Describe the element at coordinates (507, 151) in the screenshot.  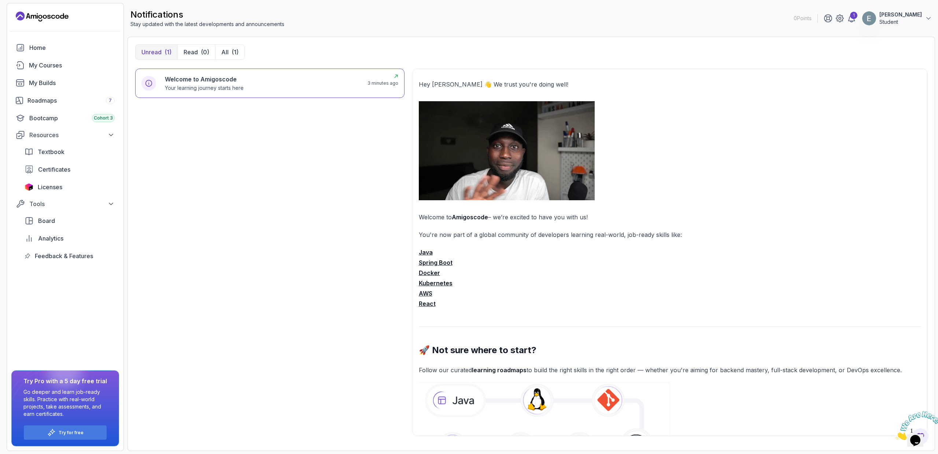
I see `img: Welcome GIF` at that location.